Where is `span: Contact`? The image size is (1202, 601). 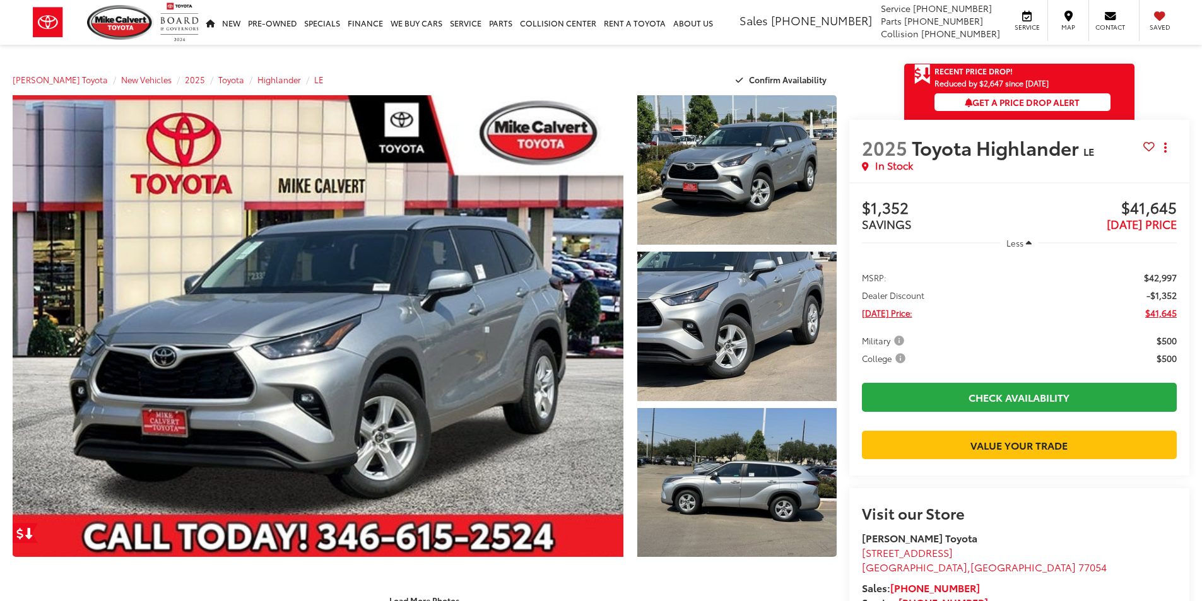
span: Contact is located at coordinates (1110, 27).